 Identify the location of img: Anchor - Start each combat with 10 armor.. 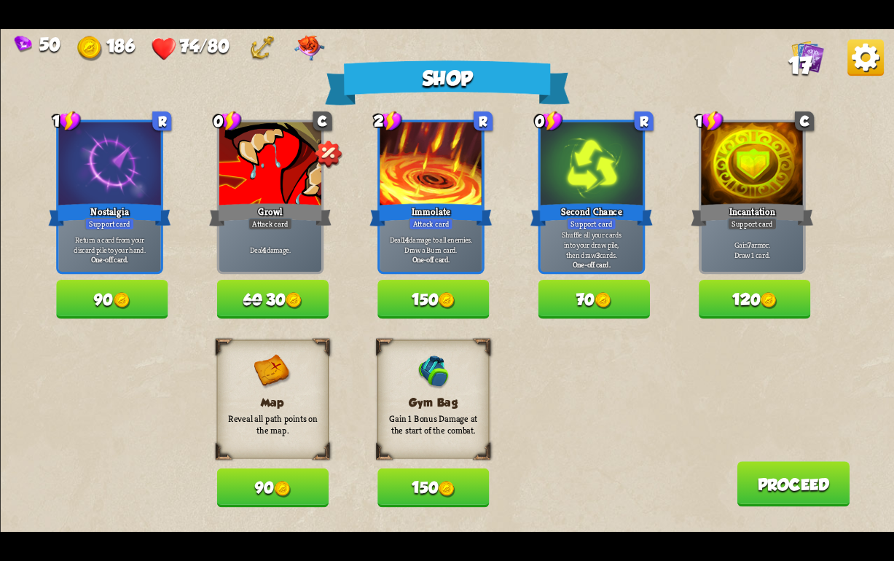
(262, 48).